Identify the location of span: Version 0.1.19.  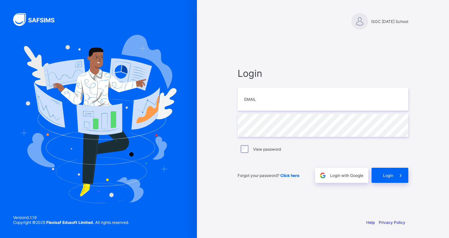
(71, 218).